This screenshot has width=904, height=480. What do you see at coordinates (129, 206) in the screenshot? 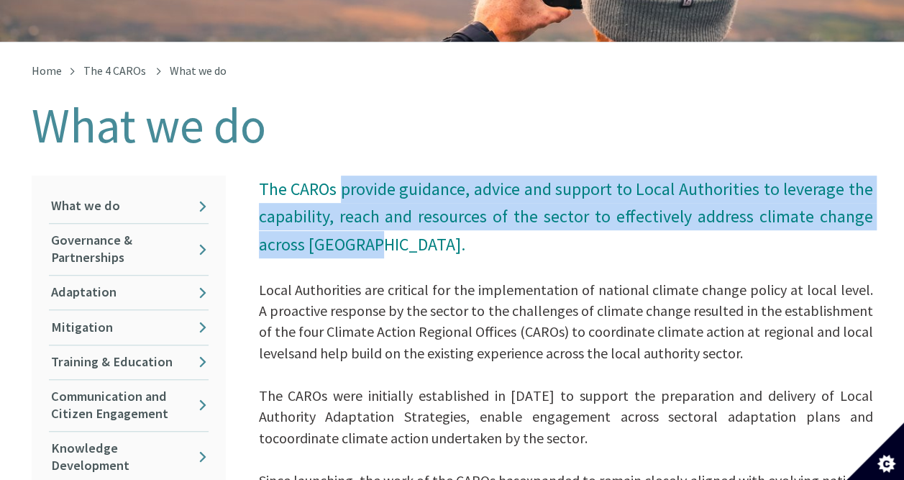
I see `a: What we do` at bounding box center [129, 206].